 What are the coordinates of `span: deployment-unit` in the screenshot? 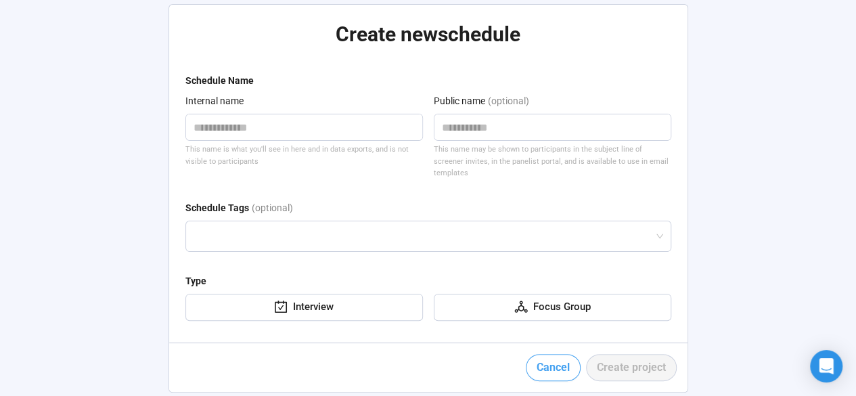 It's located at (521, 307).